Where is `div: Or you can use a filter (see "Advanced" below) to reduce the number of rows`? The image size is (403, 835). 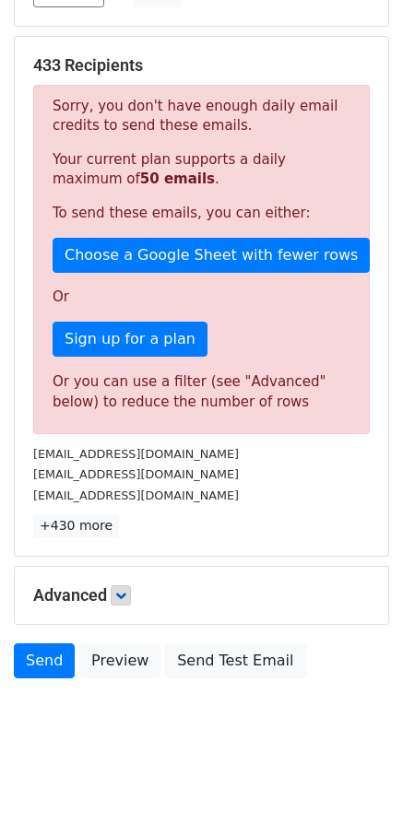 div: Or you can use a filter (see "Advanced" below) to reduce the number of rows is located at coordinates (201, 392).